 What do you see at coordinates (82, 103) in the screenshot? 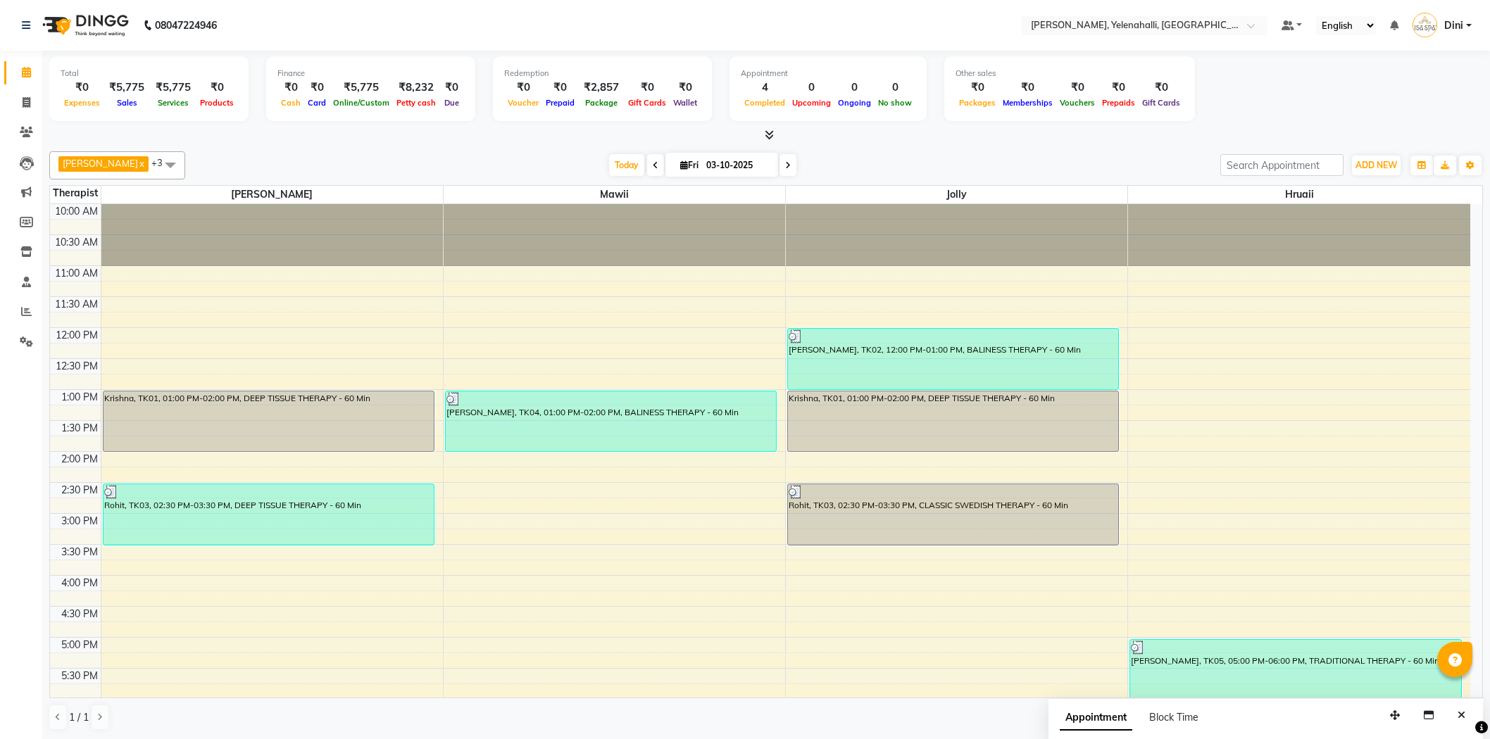
I see `span: Expenses` at bounding box center [82, 103].